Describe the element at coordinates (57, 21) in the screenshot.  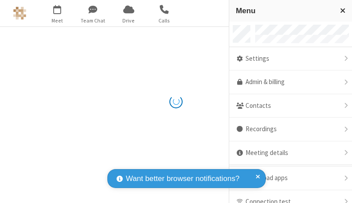
I see `span: Meet` at that location.